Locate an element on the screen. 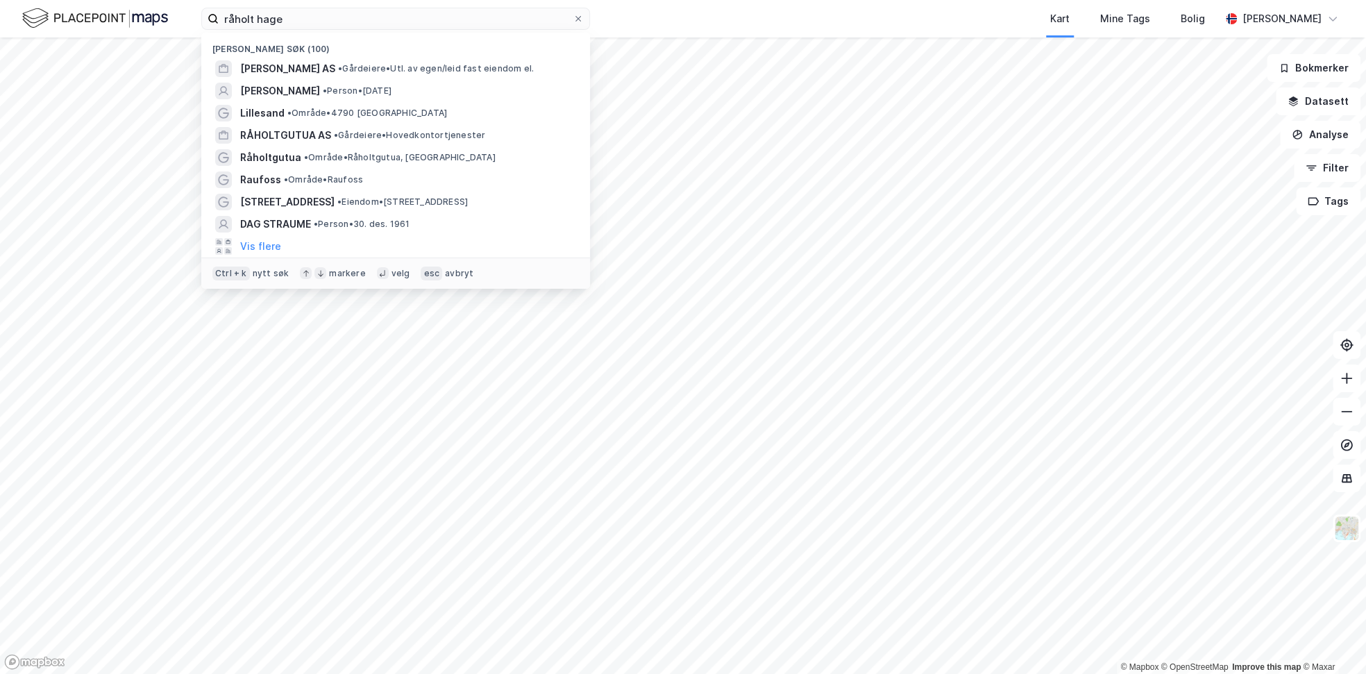 Image resolution: width=1366 pixels, height=674 pixels. span: Raufoss is located at coordinates (260, 180).